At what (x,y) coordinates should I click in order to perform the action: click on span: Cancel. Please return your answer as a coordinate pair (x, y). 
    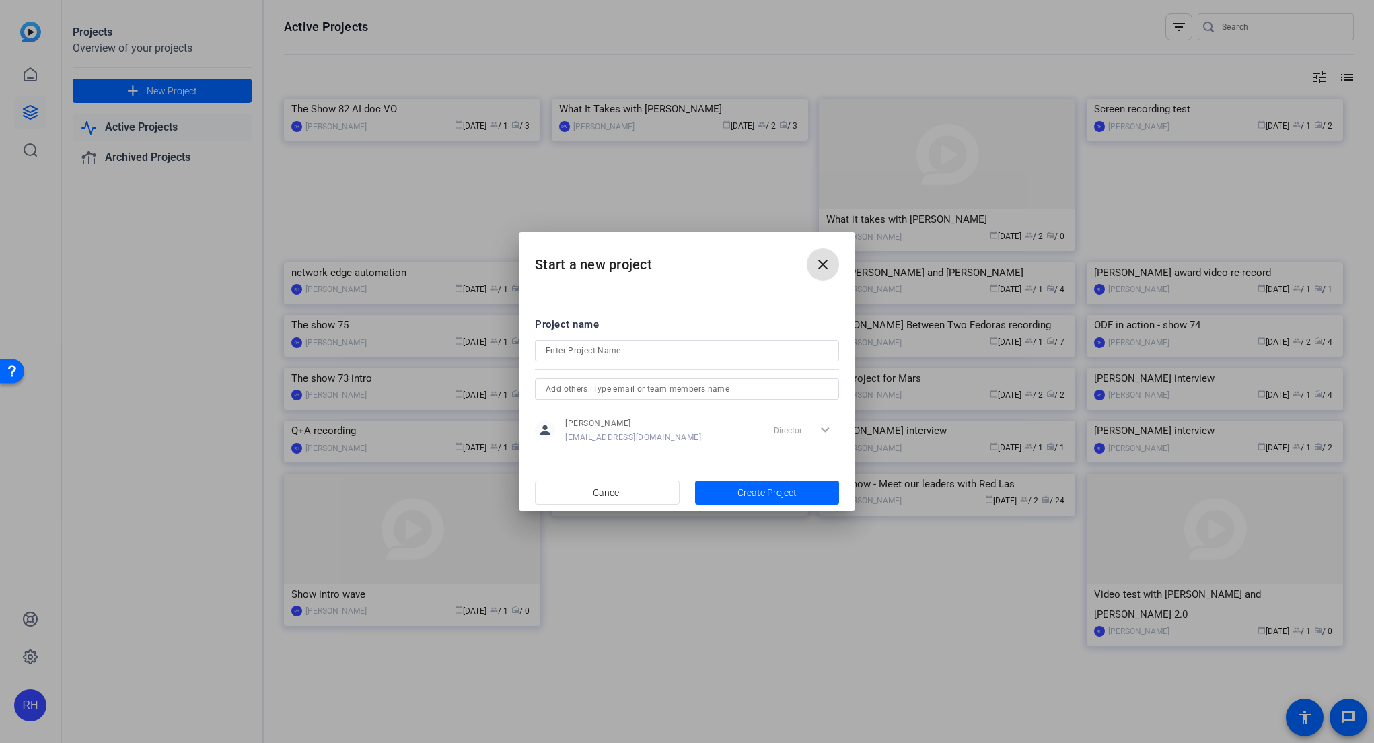
    Looking at the image, I should click on (607, 492).